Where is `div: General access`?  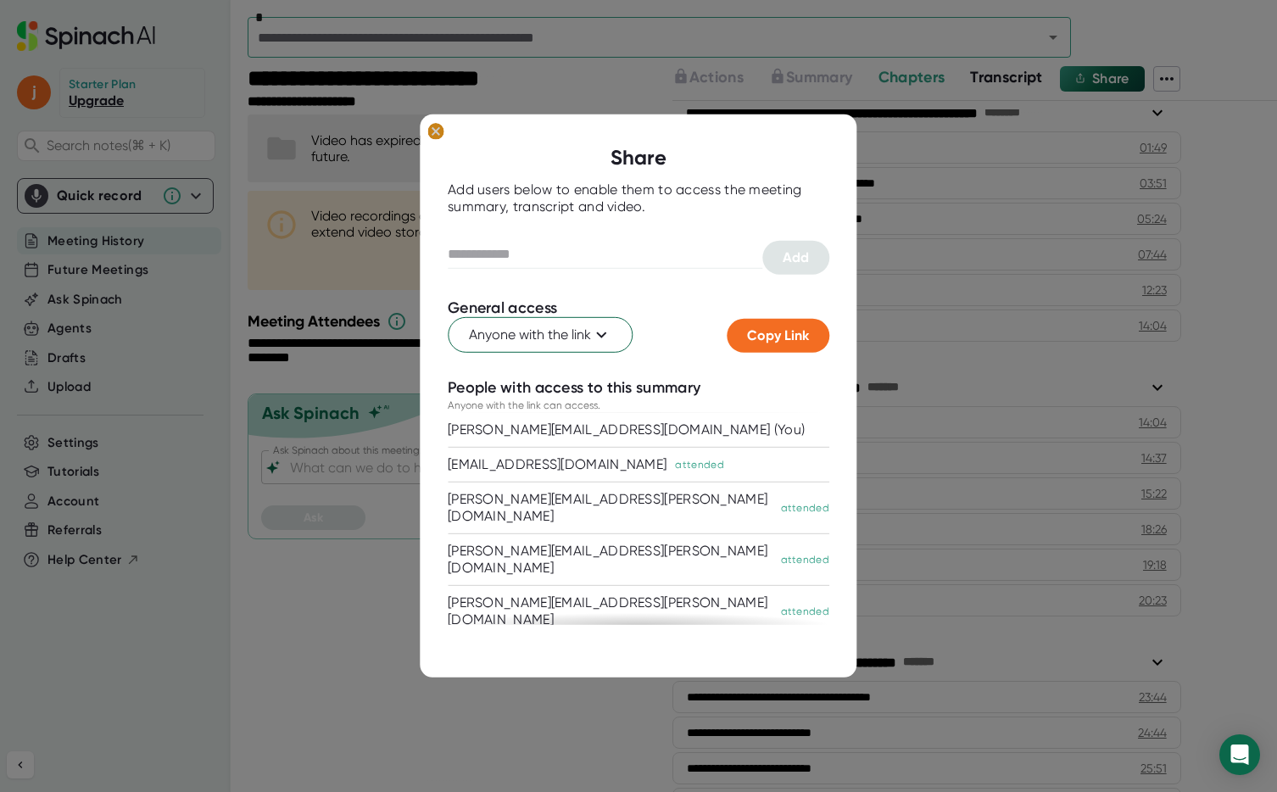 div: General access is located at coordinates (502, 308).